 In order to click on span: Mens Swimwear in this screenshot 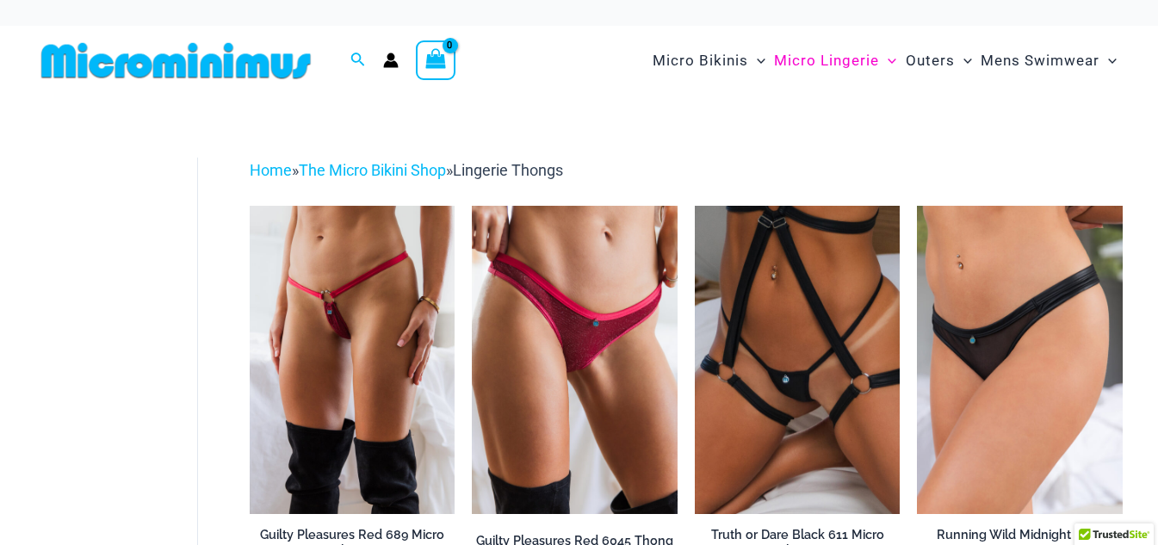, I will do `click(1040, 60)`.